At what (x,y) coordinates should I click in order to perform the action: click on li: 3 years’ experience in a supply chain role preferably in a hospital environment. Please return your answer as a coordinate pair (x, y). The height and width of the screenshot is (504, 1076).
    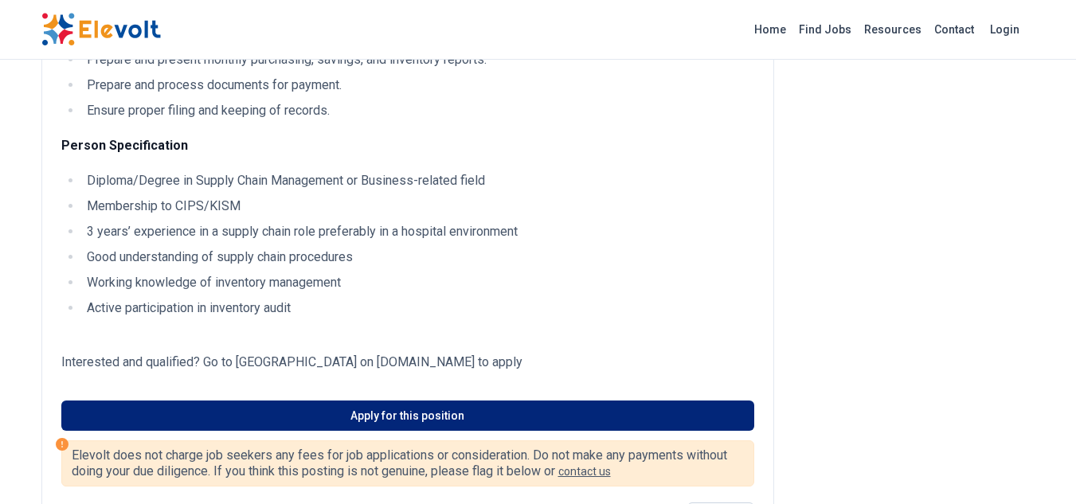
    Looking at the image, I should click on (418, 232).